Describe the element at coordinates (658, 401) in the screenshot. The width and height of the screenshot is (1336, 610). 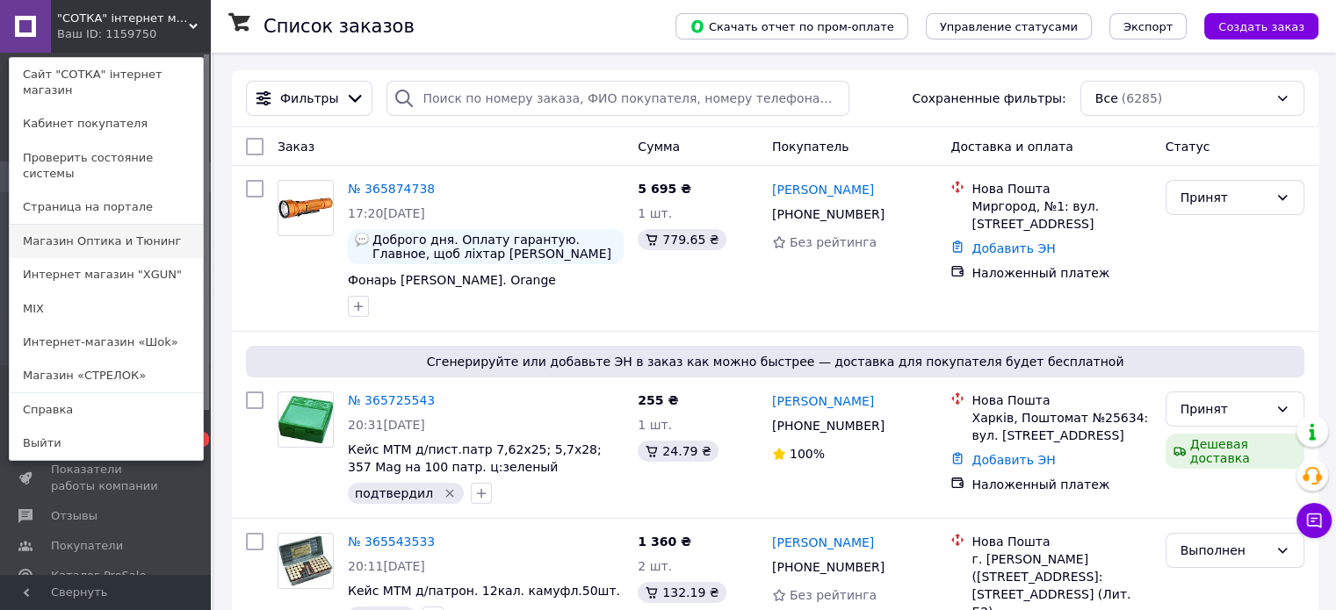
I see `span: 255 ₴` at that location.